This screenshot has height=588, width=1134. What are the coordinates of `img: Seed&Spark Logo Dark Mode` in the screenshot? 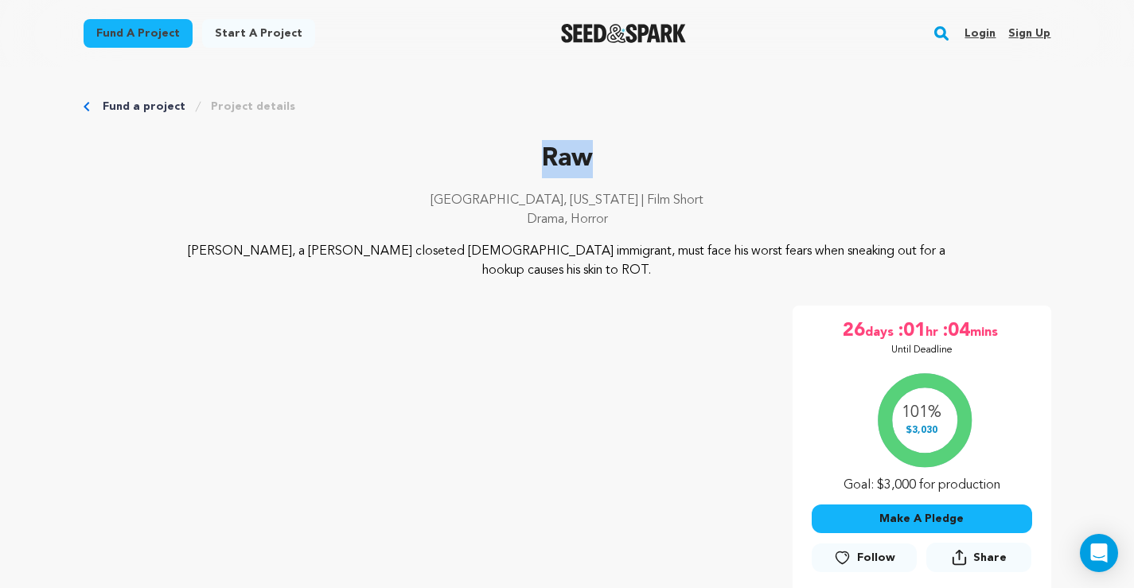 It's located at (623, 33).